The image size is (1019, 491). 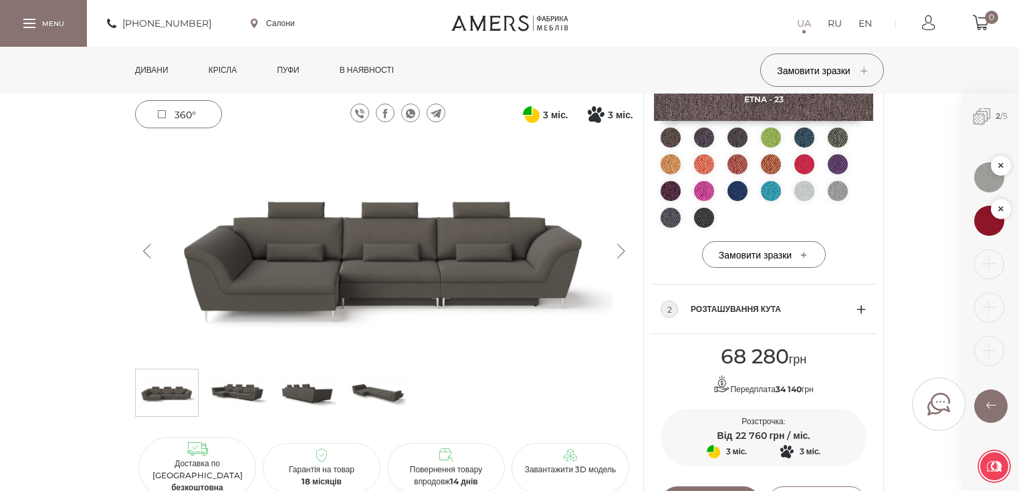 I want to click on a: RU, so click(x=835, y=23).